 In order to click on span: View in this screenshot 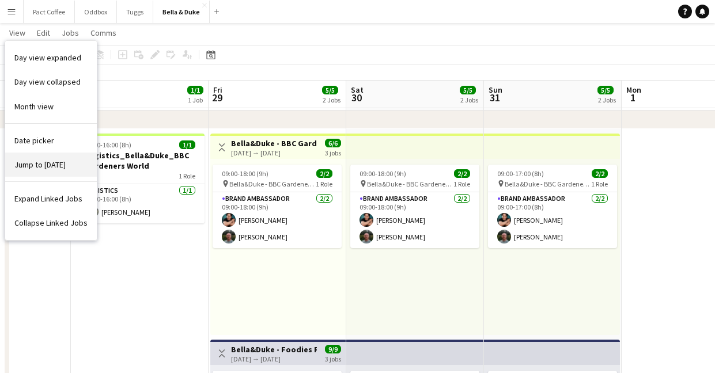, I will do `click(17, 33)`.